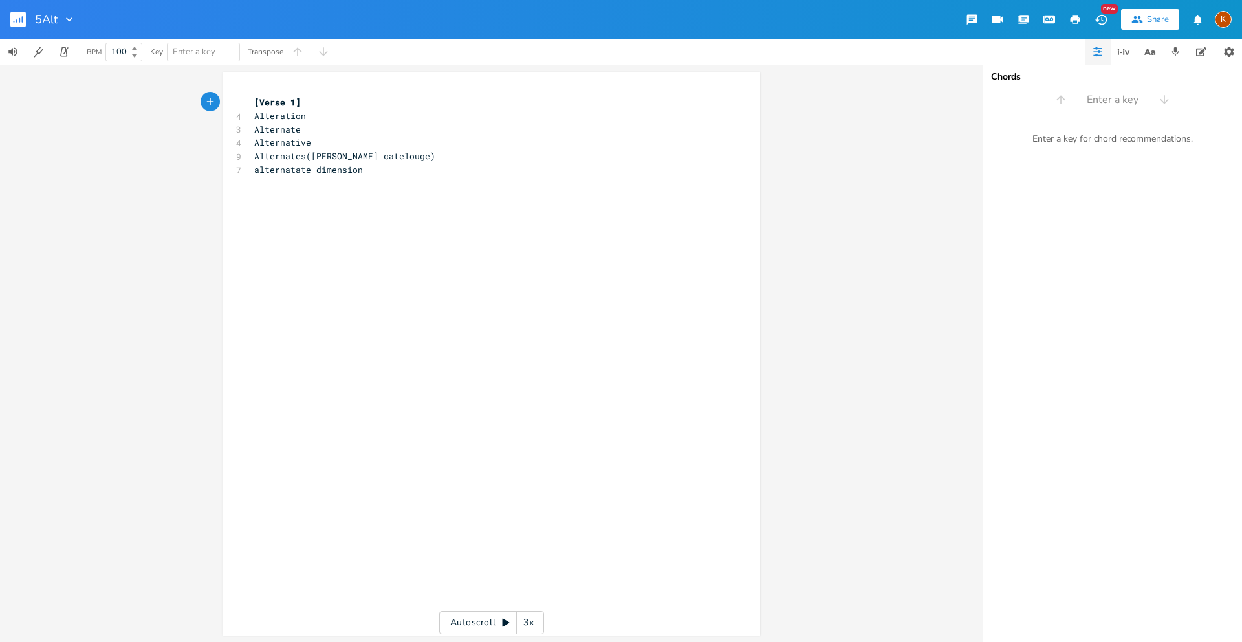  What do you see at coordinates (278, 129) in the screenshot?
I see `span: Alternate` at bounding box center [278, 129].